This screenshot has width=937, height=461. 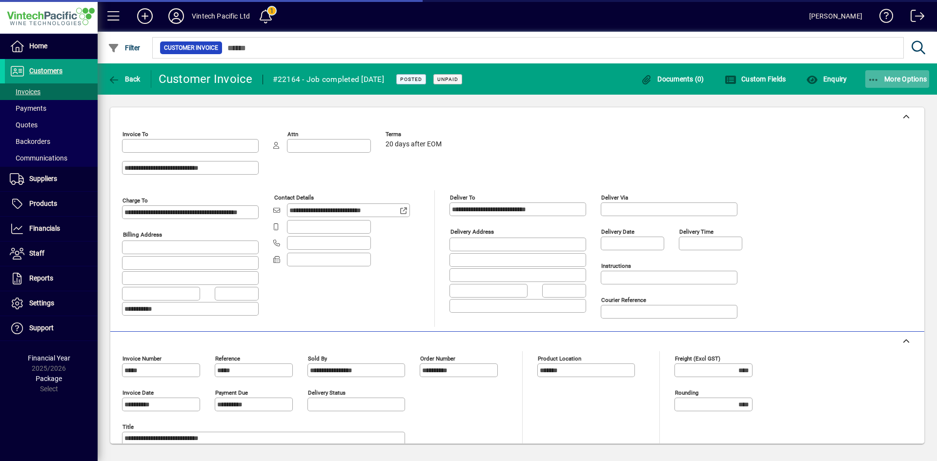 I want to click on mat-label: Courier Reference, so click(x=623, y=300).